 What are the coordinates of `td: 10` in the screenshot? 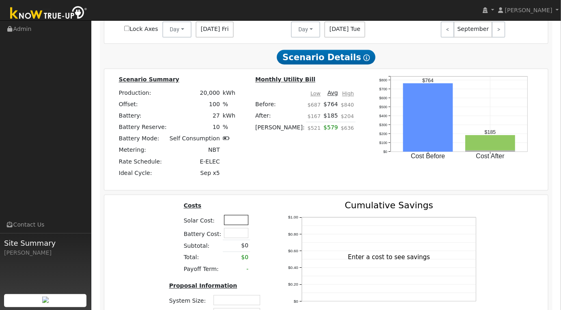 It's located at (195, 127).